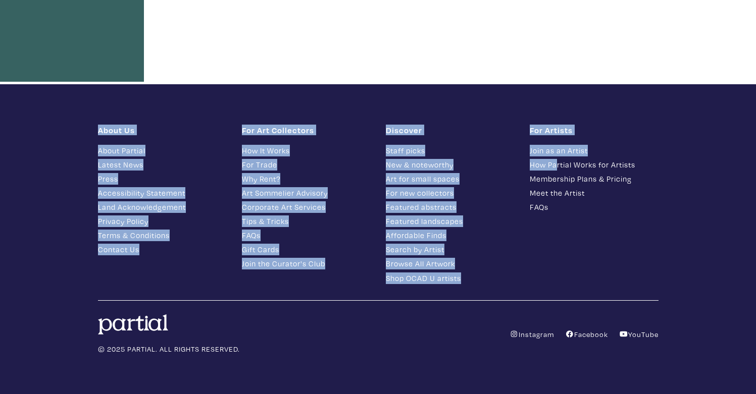 Image resolution: width=756 pixels, height=394 pixels. What do you see at coordinates (531, 334) in the screenshot?
I see `a: Instagram` at bounding box center [531, 334].